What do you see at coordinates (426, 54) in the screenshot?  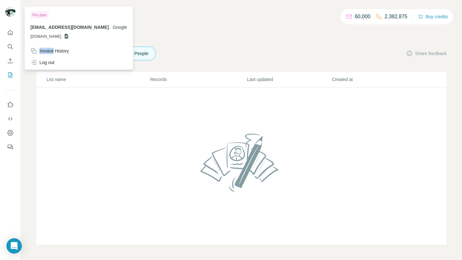 I see `button: Share feedback` at bounding box center [426, 54].